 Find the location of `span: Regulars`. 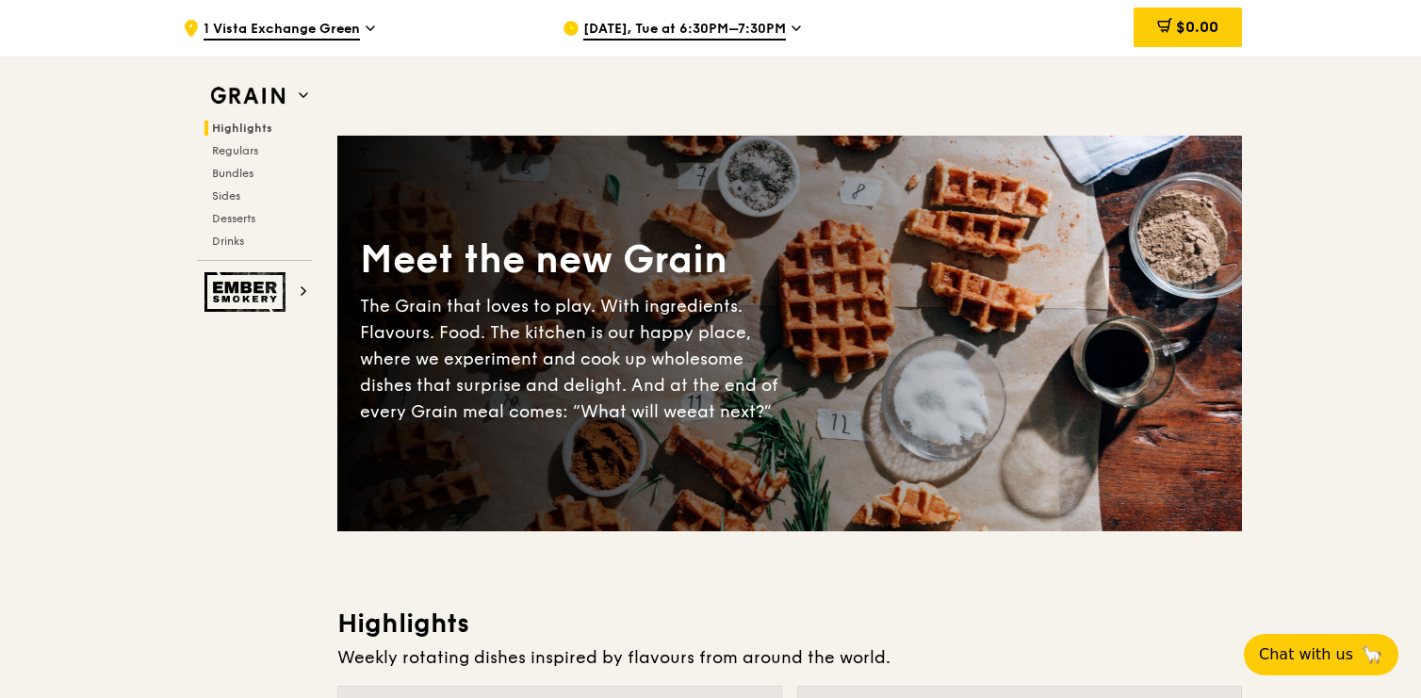

span: Regulars is located at coordinates (235, 151).